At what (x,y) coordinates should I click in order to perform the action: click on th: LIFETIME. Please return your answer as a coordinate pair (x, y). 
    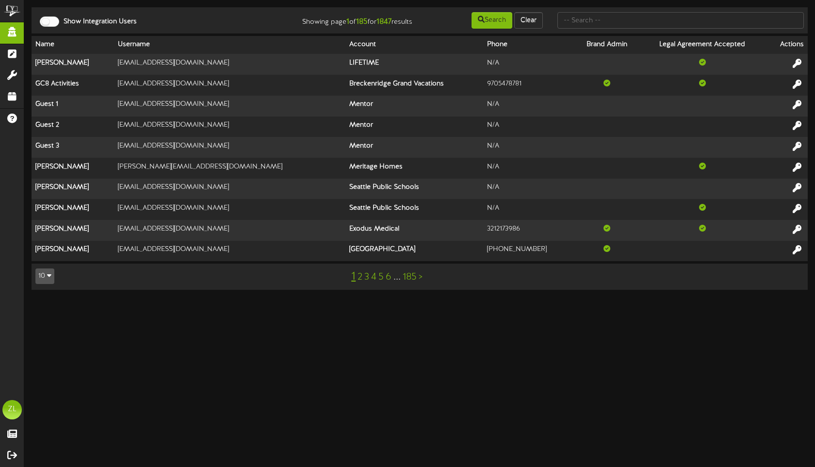
    Looking at the image, I should click on (414, 64).